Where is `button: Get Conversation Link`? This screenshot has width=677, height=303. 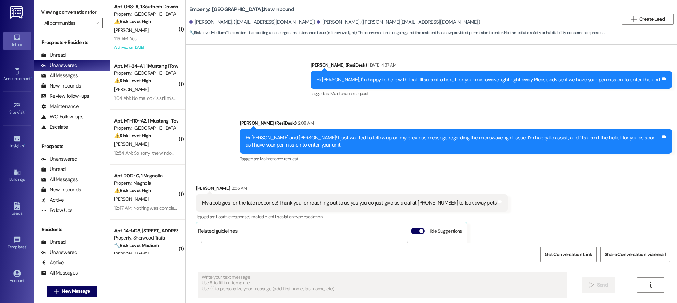 button: Get Conversation Link is located at coordinates (568, 254).